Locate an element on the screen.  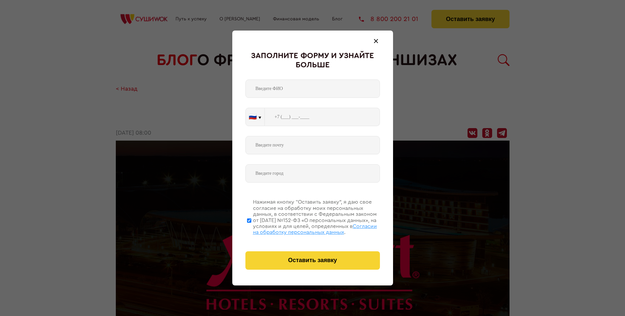
input: Введите город is located at coordinates (313, 173).